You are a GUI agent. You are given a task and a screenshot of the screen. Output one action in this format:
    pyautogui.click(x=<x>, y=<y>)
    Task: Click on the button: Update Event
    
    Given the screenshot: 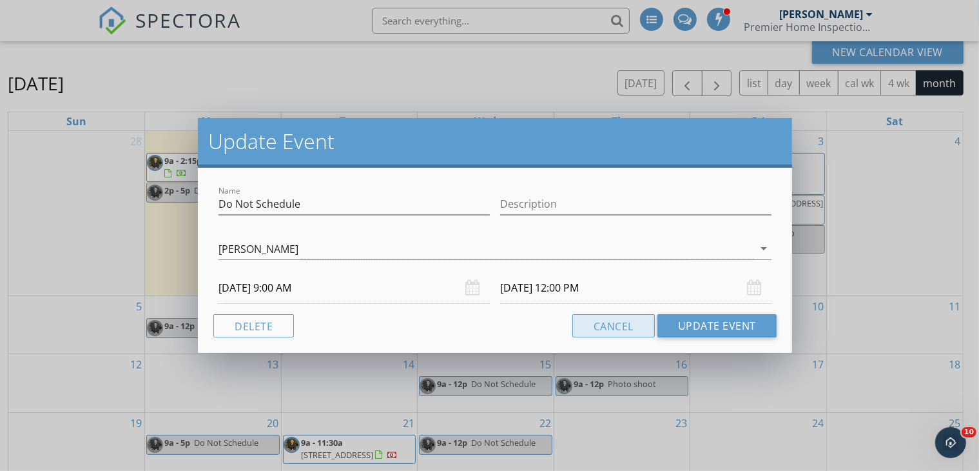 What is the action you would take?
    pyautogui.click(x=717, y=326)
    